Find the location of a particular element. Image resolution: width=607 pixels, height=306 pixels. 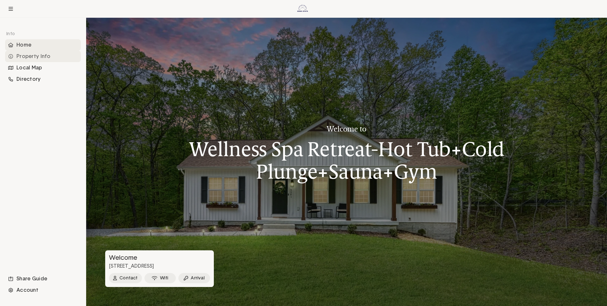

div: Directory is located at coordinates (43, 79).